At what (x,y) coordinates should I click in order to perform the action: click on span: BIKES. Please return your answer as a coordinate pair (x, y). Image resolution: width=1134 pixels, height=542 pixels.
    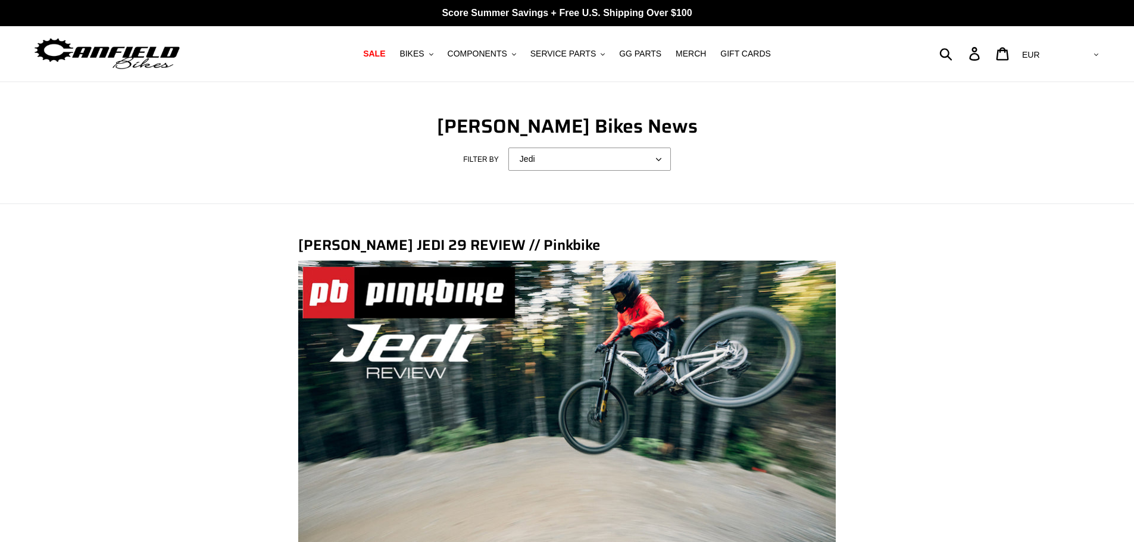
    Looking at the image, I should click on (411, 54).